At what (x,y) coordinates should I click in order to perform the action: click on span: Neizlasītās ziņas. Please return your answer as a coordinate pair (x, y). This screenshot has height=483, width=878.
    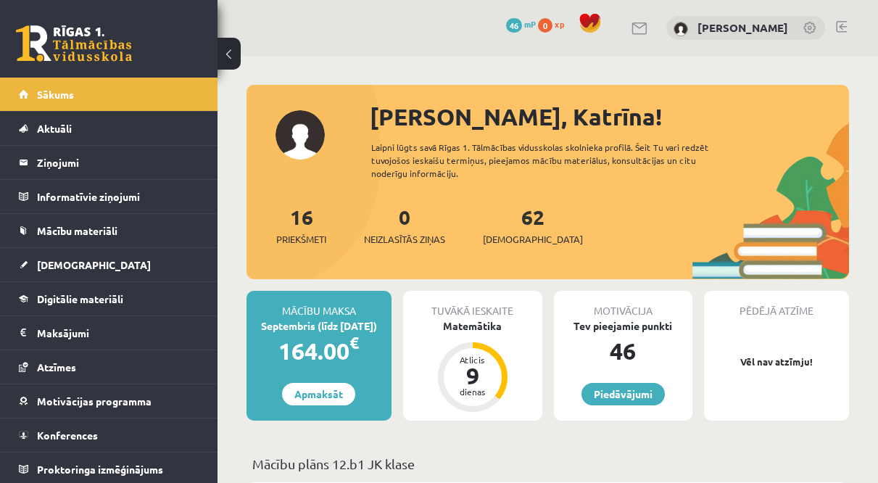
    Looking at the image, I should click on (405, 239).